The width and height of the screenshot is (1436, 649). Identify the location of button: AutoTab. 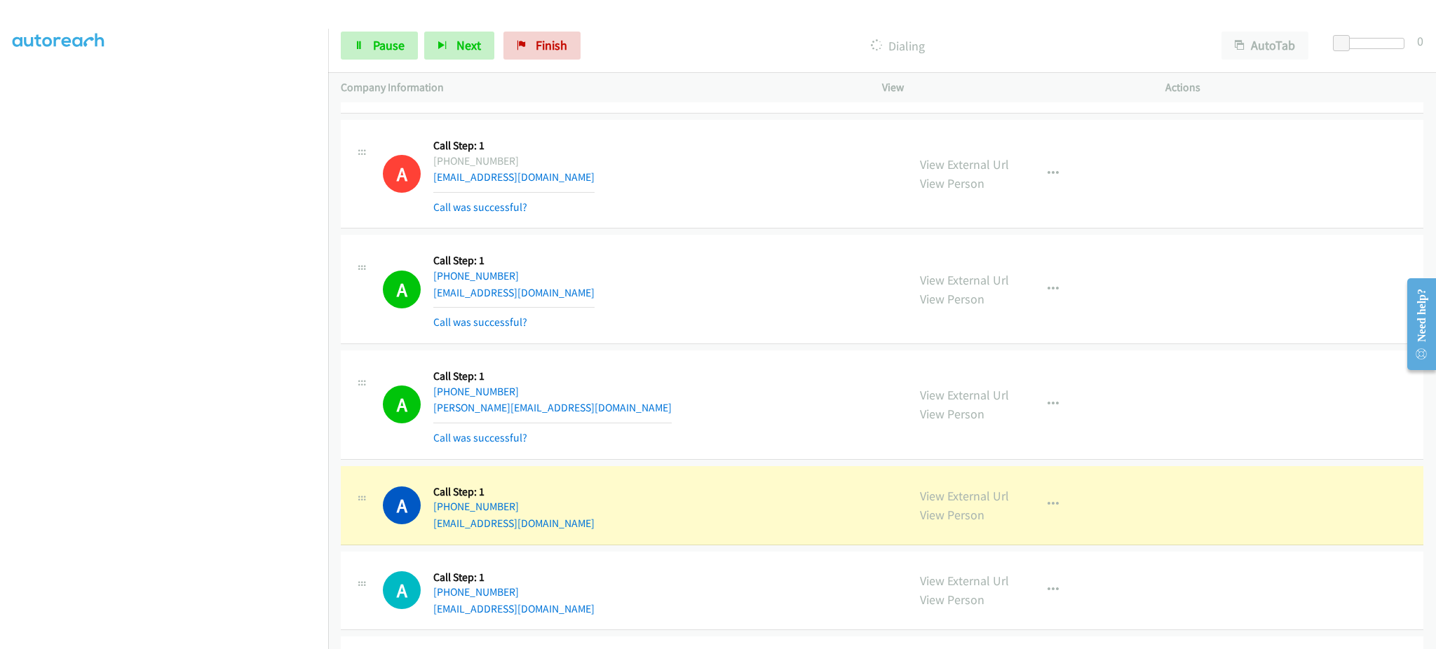
(1265, 46).